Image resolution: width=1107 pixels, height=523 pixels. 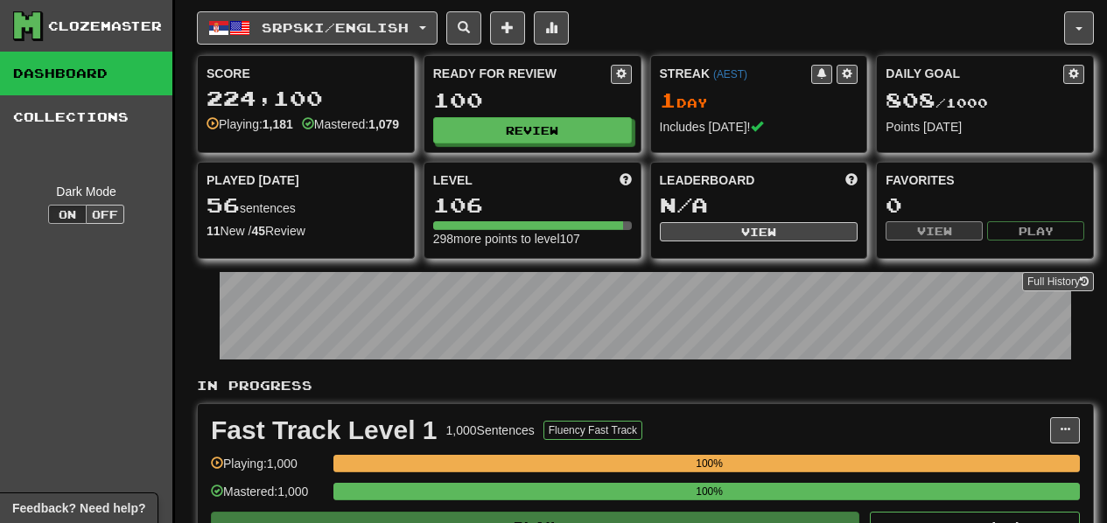 I want to click on div: Mastered:, so click(x=350, y=124).